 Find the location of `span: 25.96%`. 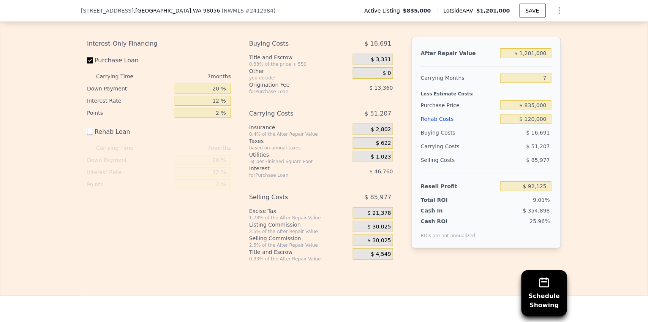

span: 25.96% is located at coordinates (540, 221).